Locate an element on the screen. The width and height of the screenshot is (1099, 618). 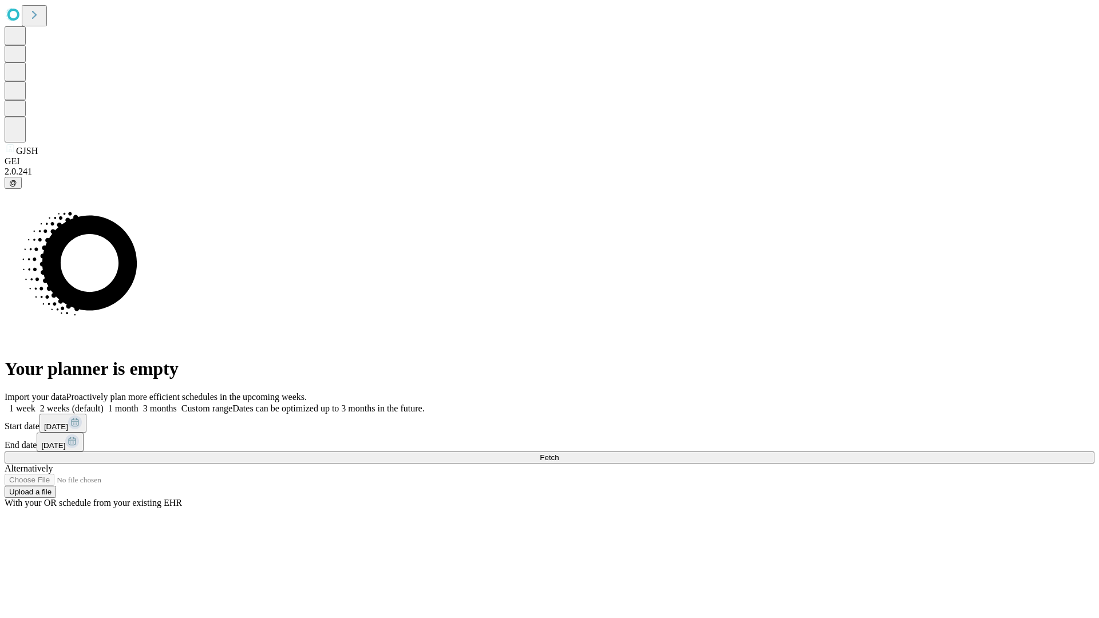
h1: Your planner is empty is located at coordinates (550, 369).